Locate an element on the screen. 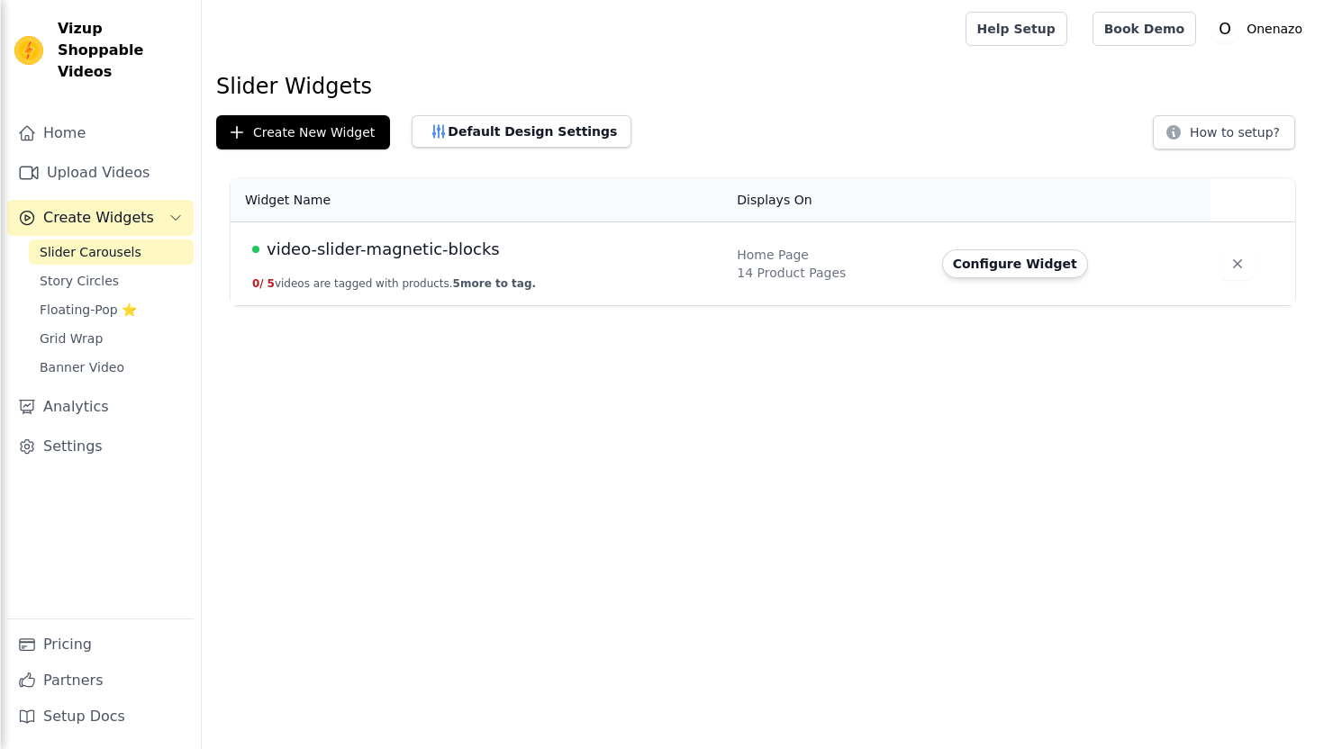  a: Home is located at coordinates (100, 133).